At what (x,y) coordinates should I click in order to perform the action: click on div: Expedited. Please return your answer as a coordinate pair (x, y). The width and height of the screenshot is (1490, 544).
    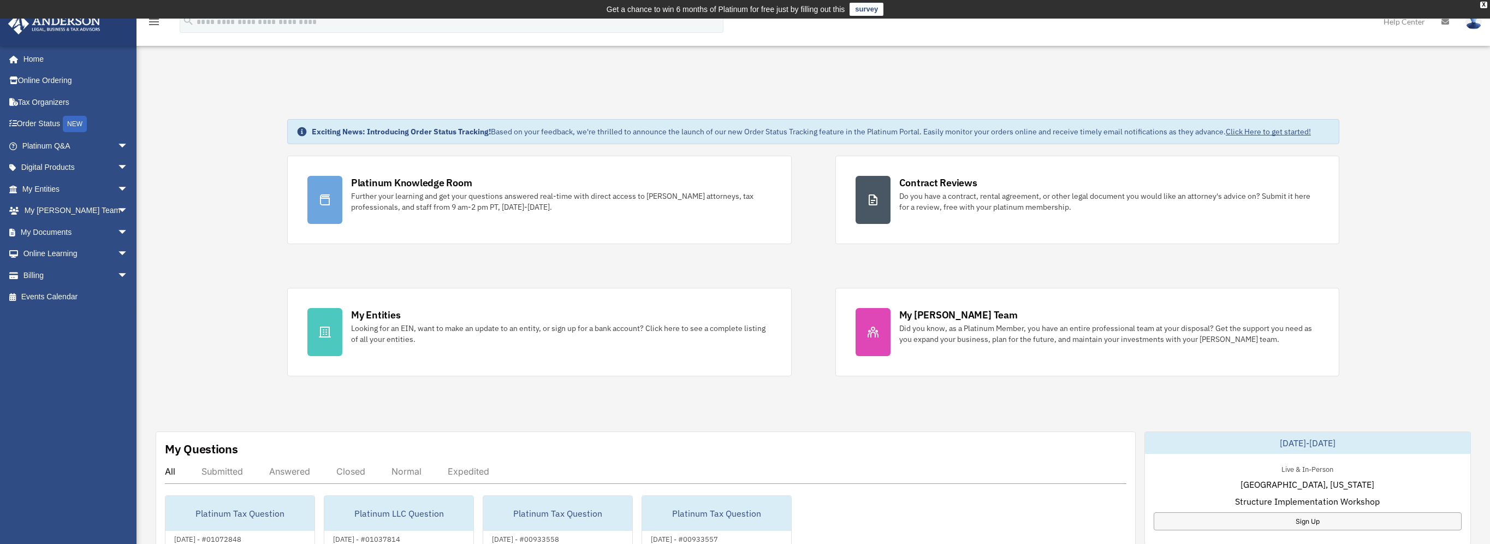
    Looking at the image, I should click on (468, 471).